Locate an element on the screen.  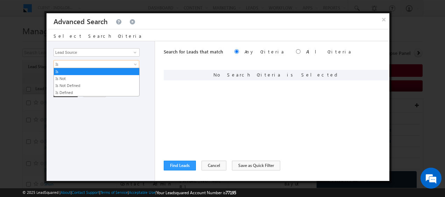
a: Is Not is located at coordinates (97, 79).